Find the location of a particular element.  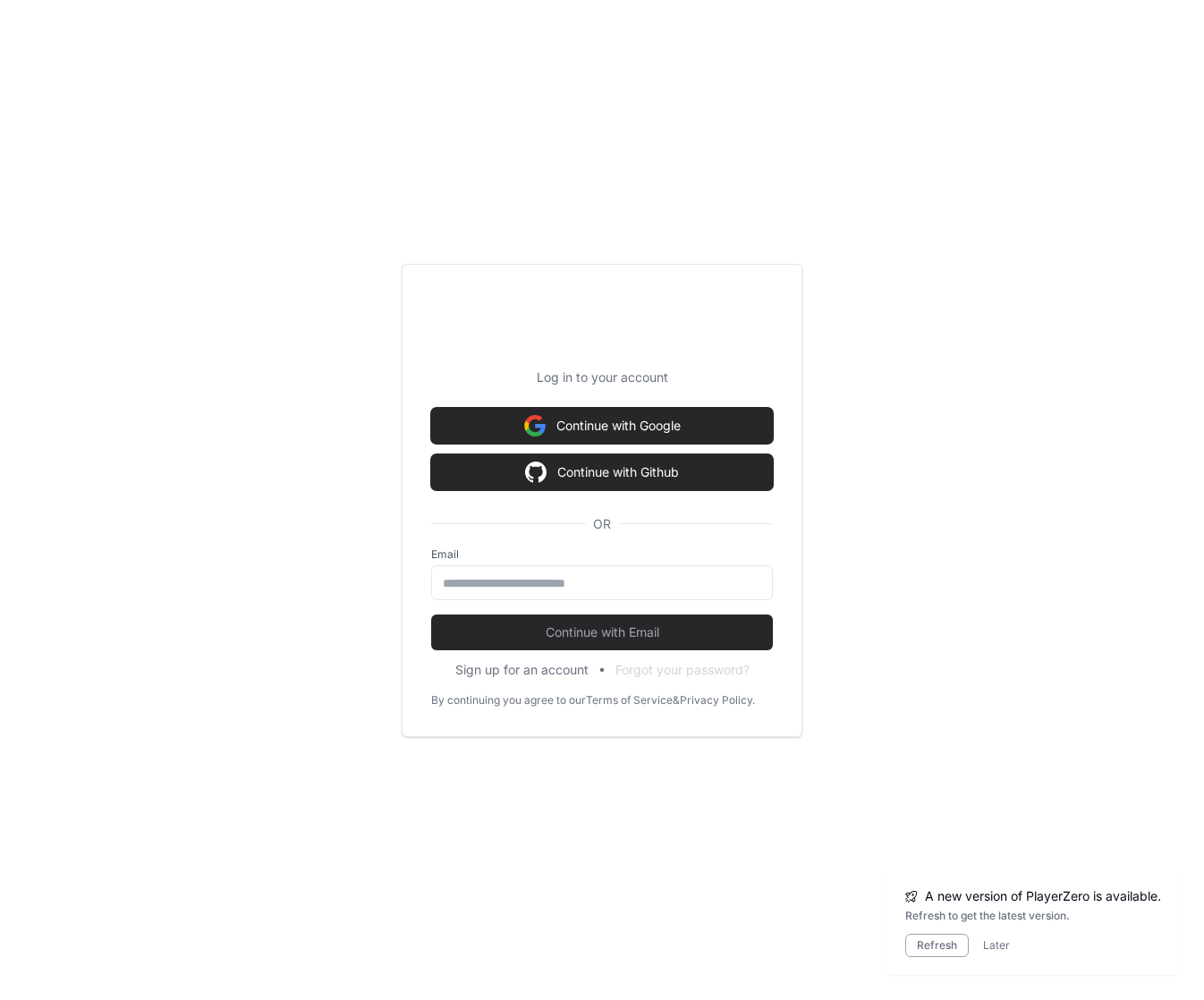

button: Later is located at coordinates (997, 946).